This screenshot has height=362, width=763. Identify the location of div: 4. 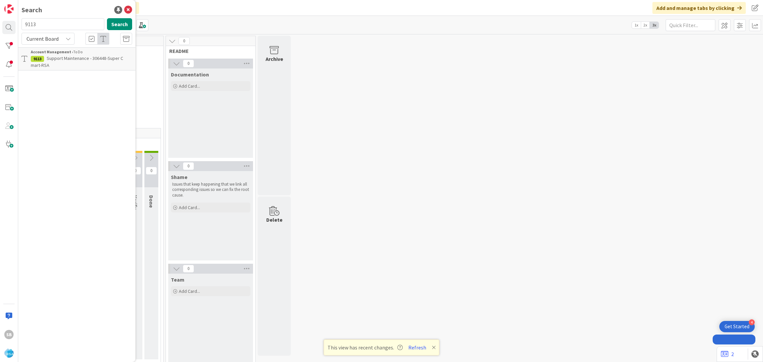
(752, 322).